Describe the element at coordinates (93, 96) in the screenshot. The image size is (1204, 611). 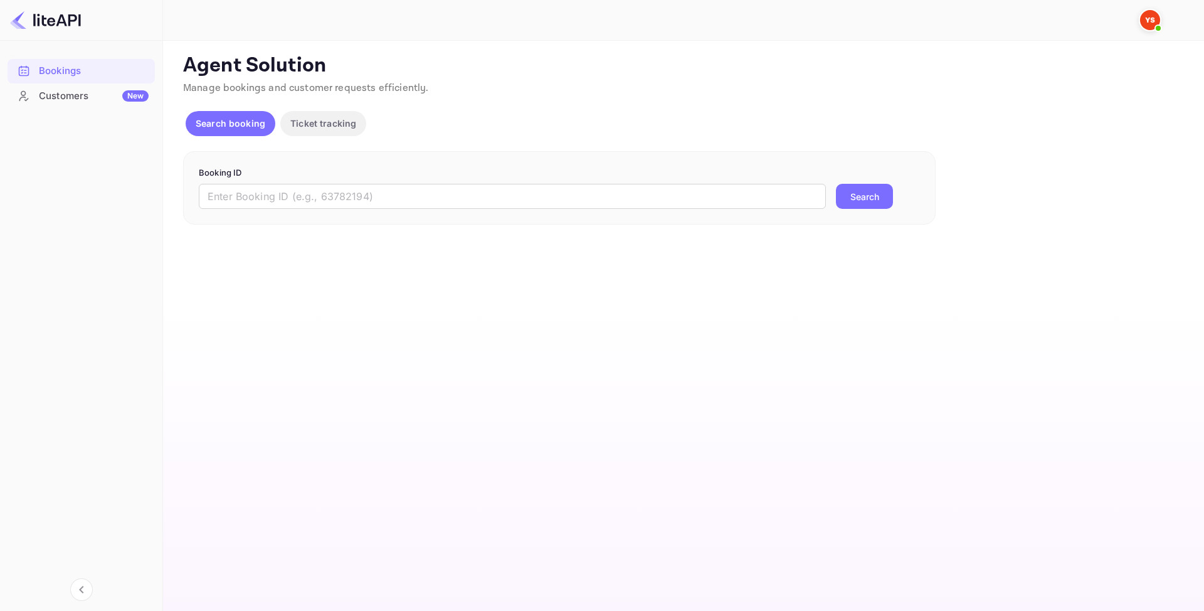
I see `div: Customers` at that location.